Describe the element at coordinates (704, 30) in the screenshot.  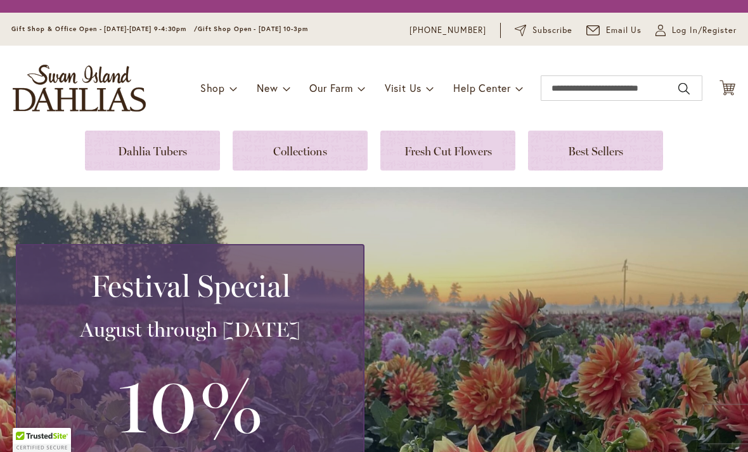
I see `span: Log In/Register` at that location.